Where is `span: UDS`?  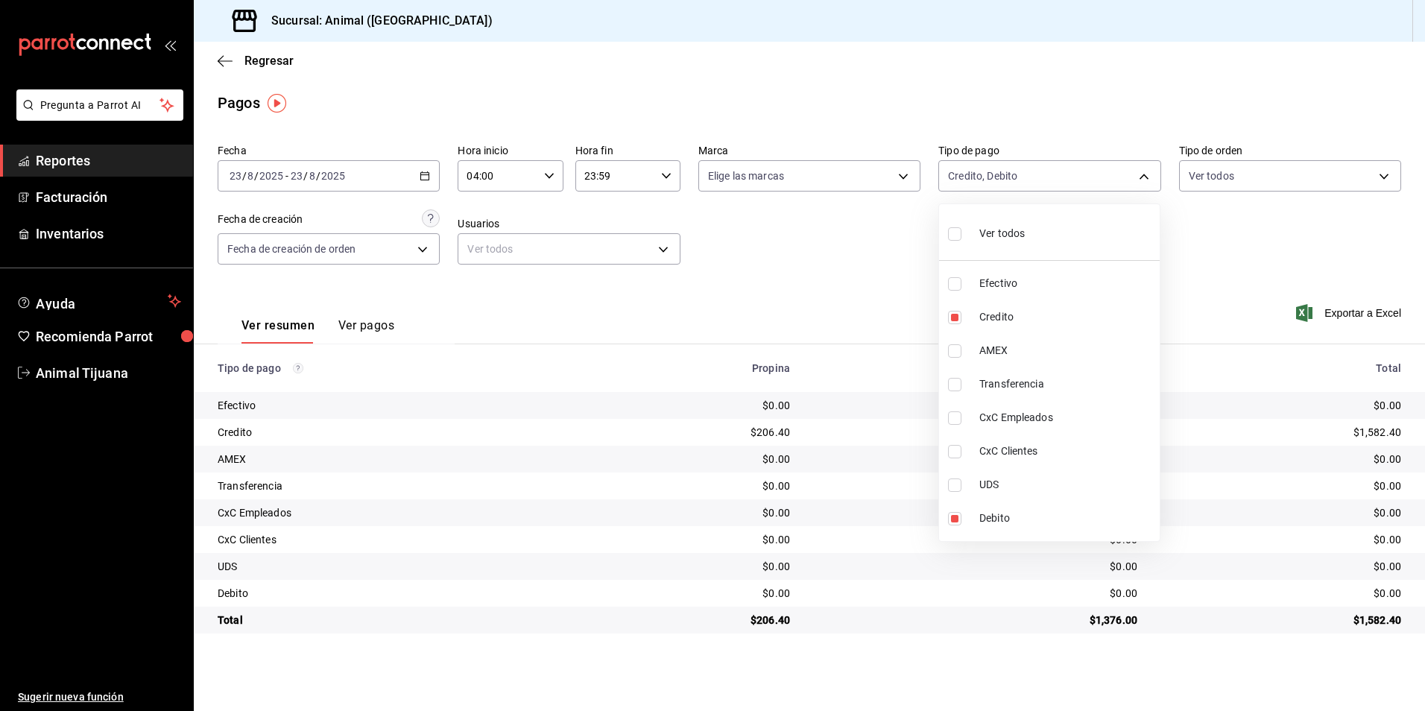 span: UDS is located at coordinates (1066, 484).